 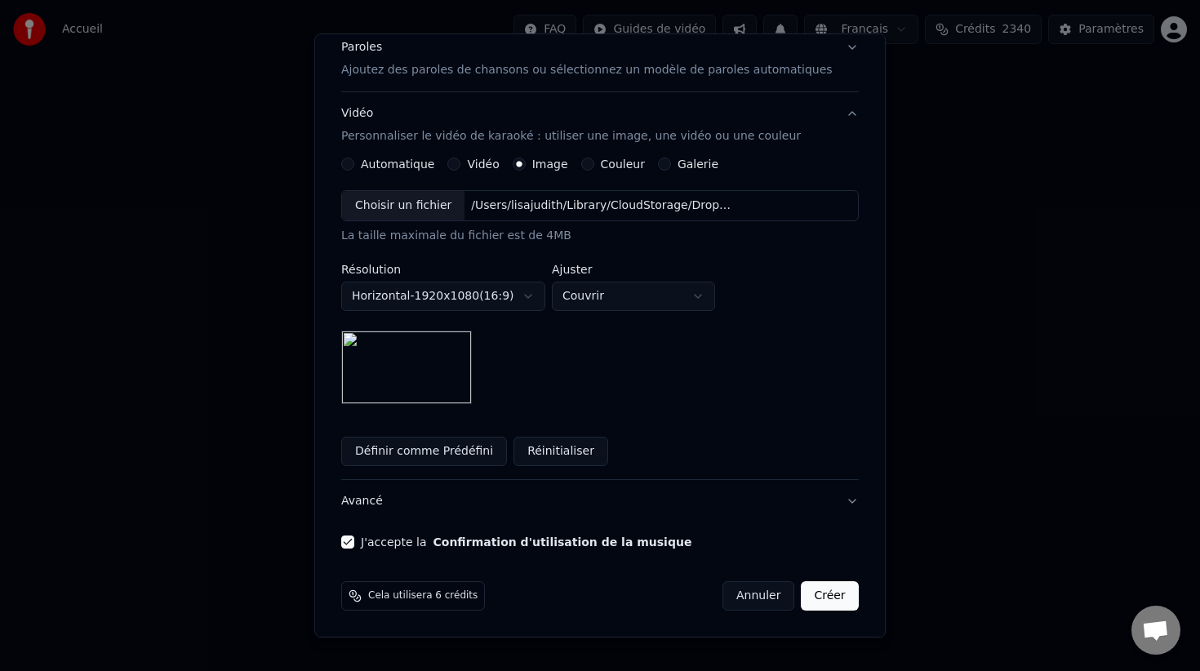 I want to click on p: Ajoutez des paroles de chansons ou sélectionnez un modèle de paroles automatiques, so click(x=587, y=70).